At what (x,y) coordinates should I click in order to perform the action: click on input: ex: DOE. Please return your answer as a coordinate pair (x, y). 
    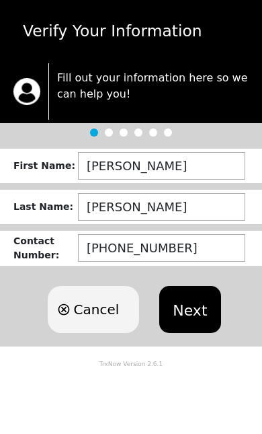
    Looking at the image, I should click on (162, 207).